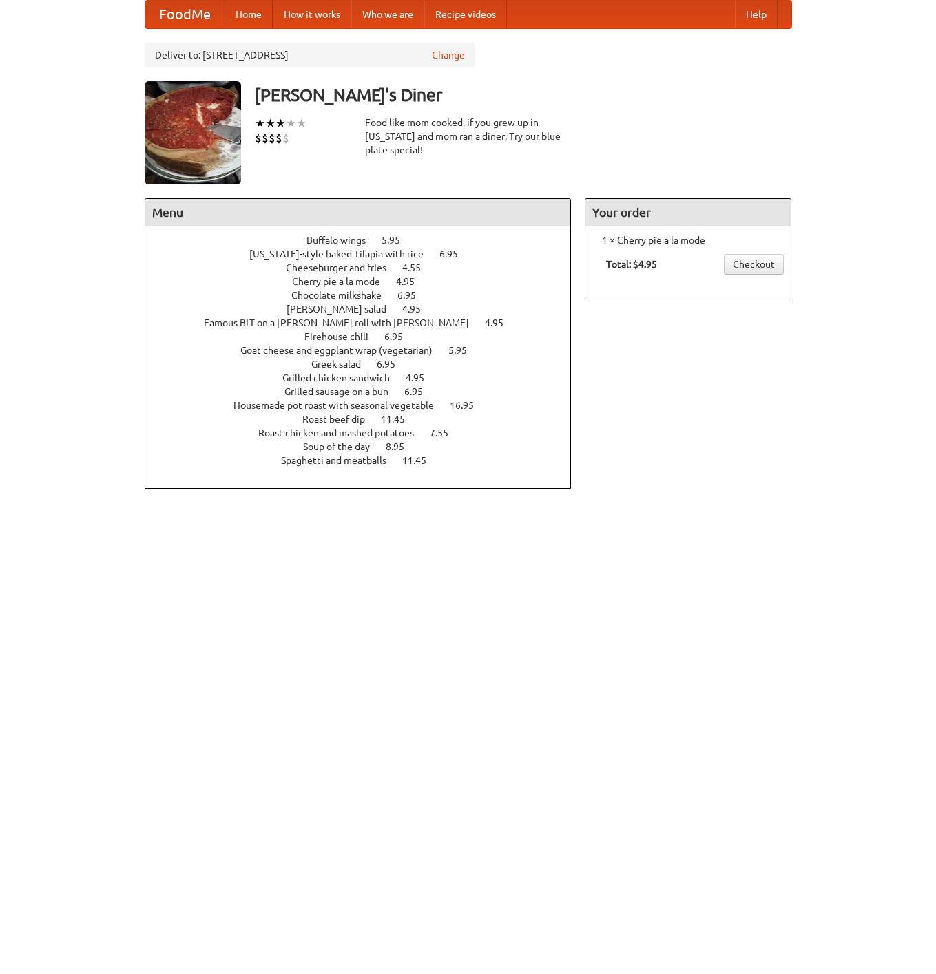 The height and width of the screenshot is (974, 936). What do you see at coordinates (358, 213) in the screenshot?
I see `h4: Menu` at bounding box center [358, 213].